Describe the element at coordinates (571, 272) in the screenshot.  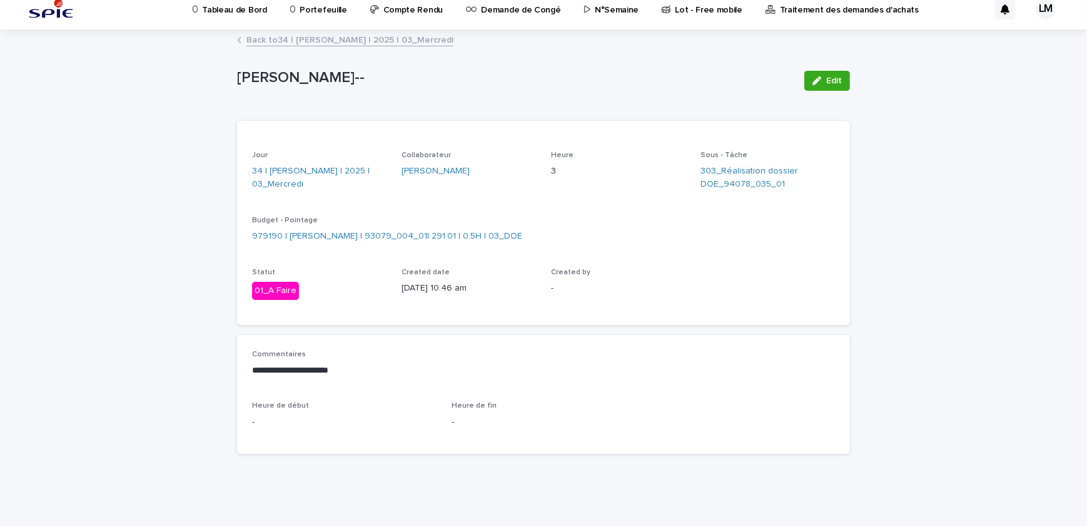
I see `span: Created by` at that location.